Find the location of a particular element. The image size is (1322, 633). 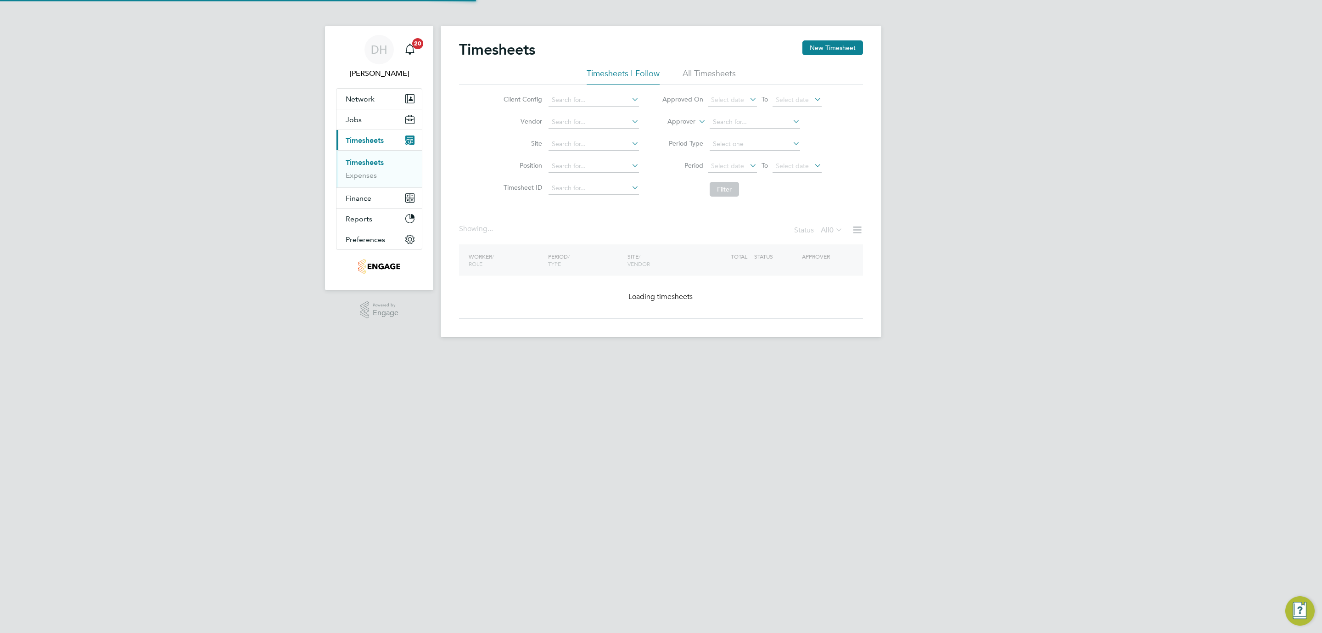

h2: Timesheets is located at coordinates (497, 50).